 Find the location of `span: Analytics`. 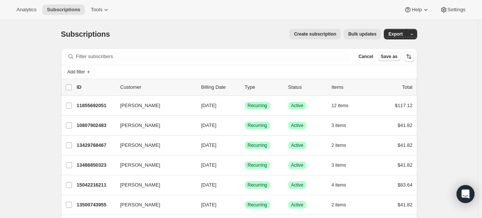

span: Analytics is located at coordinates (26, 10).